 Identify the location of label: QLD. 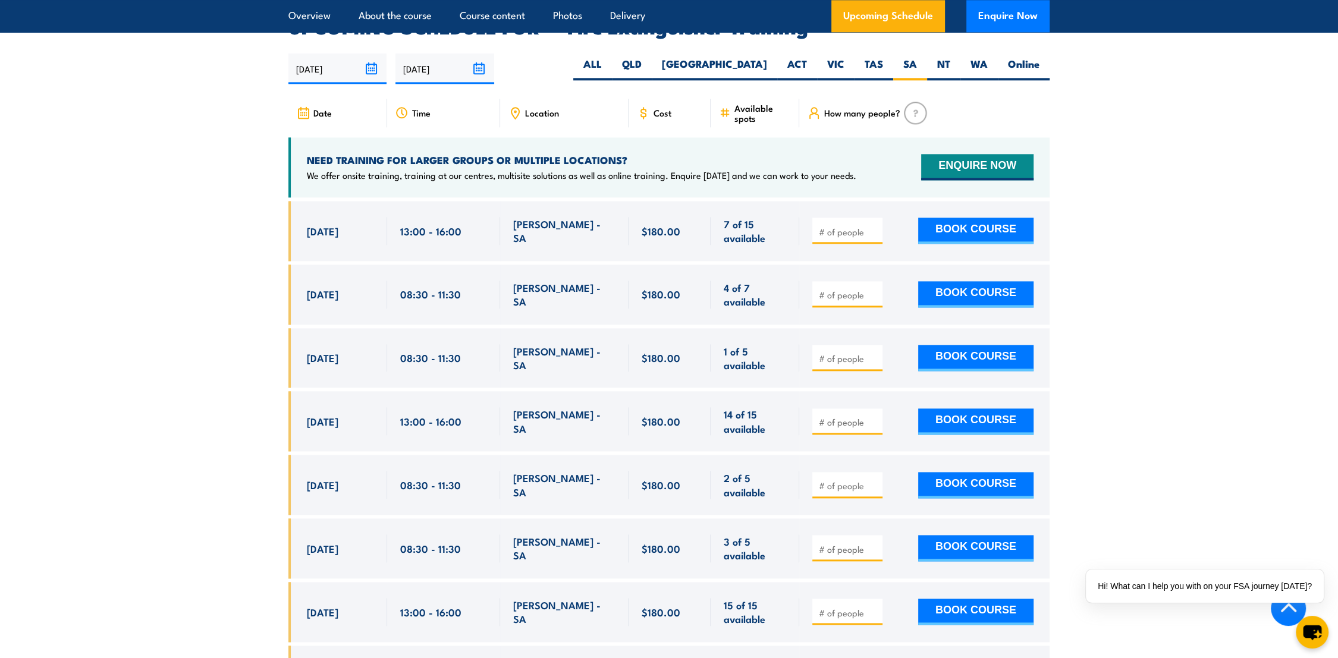
(631, 68).